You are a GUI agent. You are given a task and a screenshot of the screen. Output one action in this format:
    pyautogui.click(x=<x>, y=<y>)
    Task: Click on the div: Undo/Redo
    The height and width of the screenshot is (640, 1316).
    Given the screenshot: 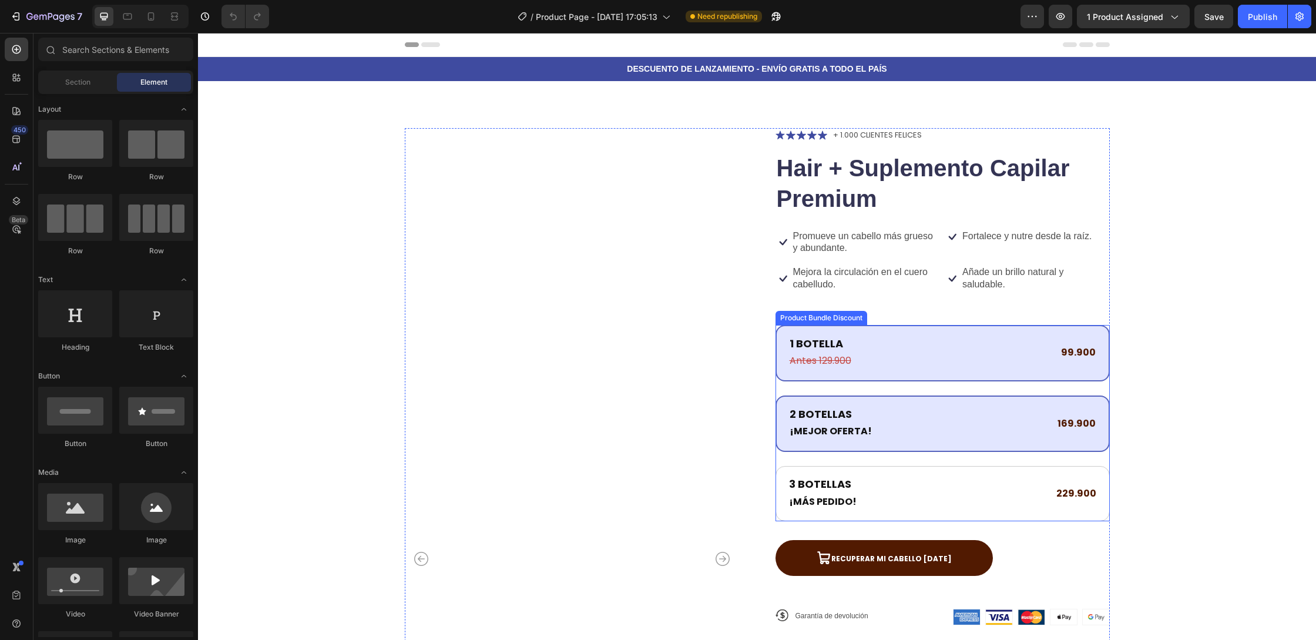 What is the action you would take?
    pyautogui.click(x=245, y=16)
    